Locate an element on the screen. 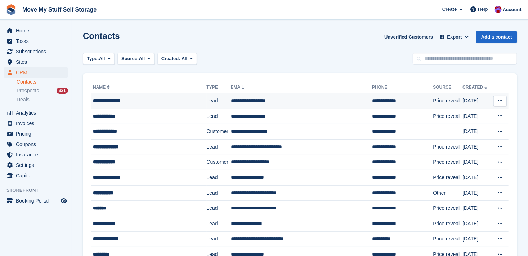 The image size is (528, 256). th: Phone is located at coordinates (402, 88).